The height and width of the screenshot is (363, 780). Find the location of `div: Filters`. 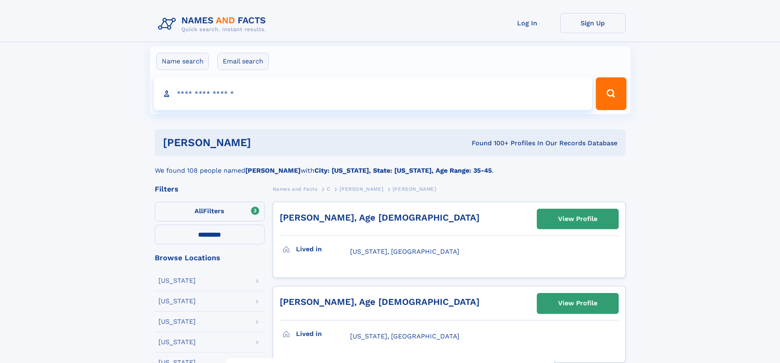

div: Filters is located at coordinates (210, 189).